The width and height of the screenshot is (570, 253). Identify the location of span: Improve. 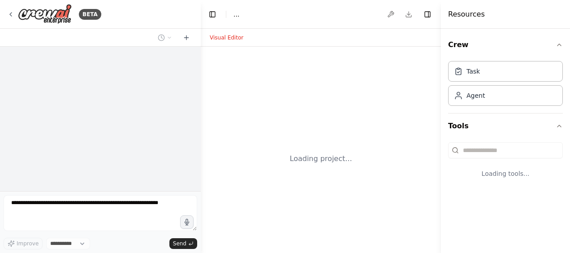
(27, 244).